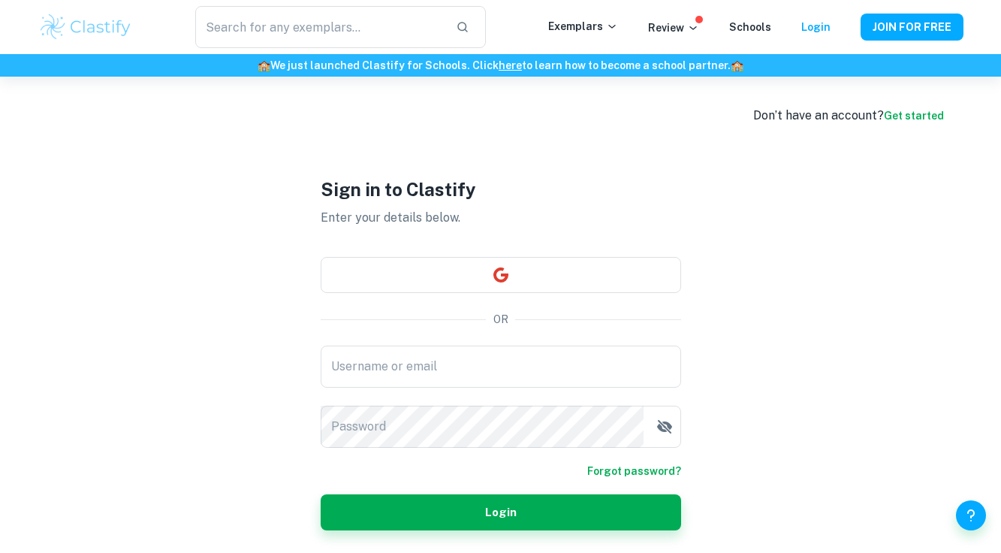  I want to click on h6: We just launched Clastify for Schools. Click to learn how to become a school partner., so click(500, 65).